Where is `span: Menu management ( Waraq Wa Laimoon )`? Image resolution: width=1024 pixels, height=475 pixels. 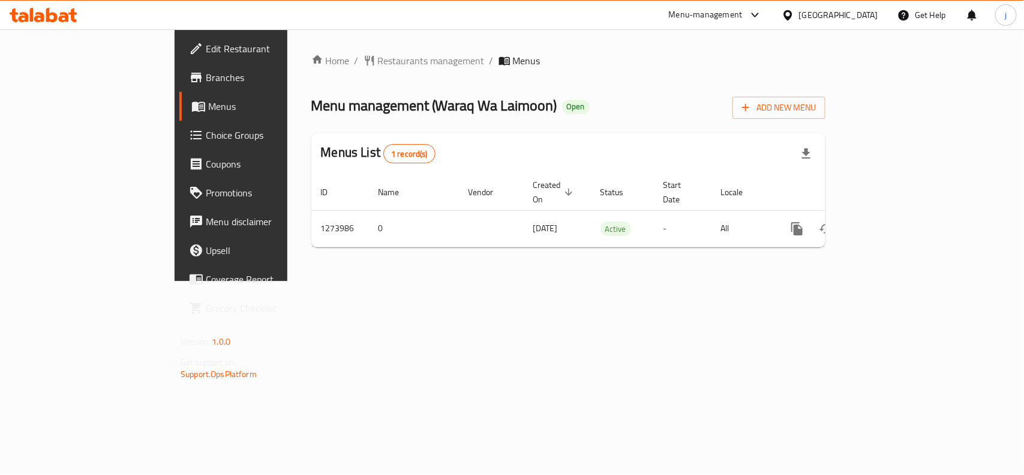 span: Menu management ( Waraq Wa Laimoon ) is located at coordinates (435, 105).